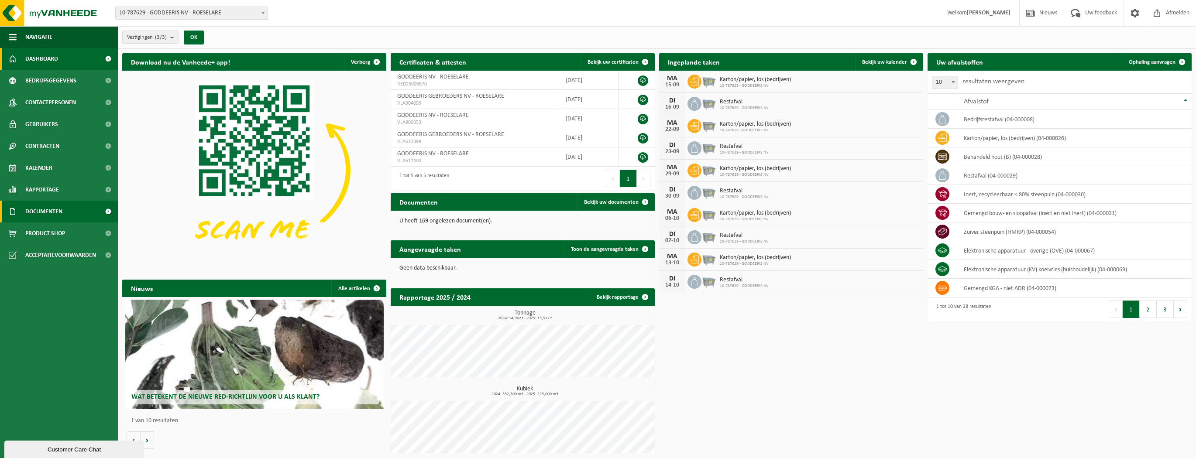 Image resolution: width=1196 pixels, height=458 pixels. Describe the element at coordinates (39, 168) in the screenshot. I see `span: Kalender` at that location.